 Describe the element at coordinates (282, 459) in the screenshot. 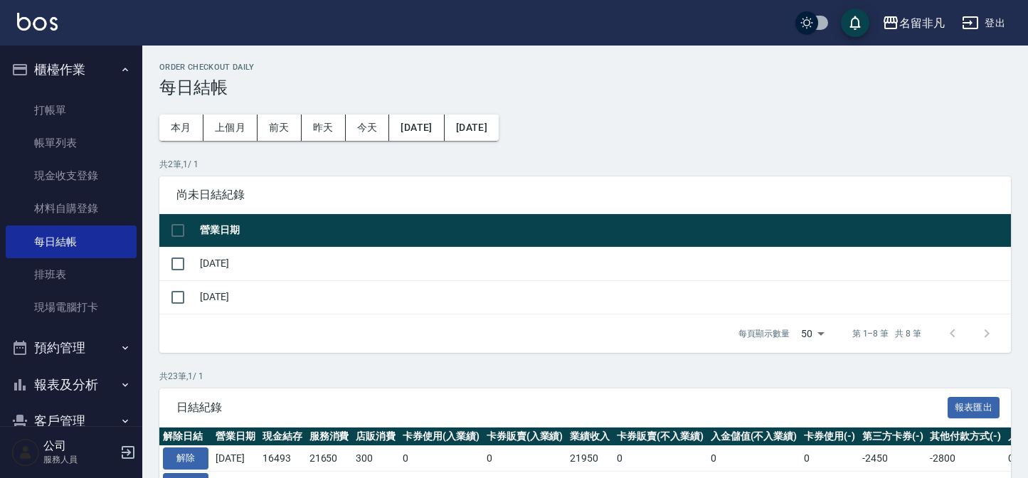

I see `td: 16493` at that location.